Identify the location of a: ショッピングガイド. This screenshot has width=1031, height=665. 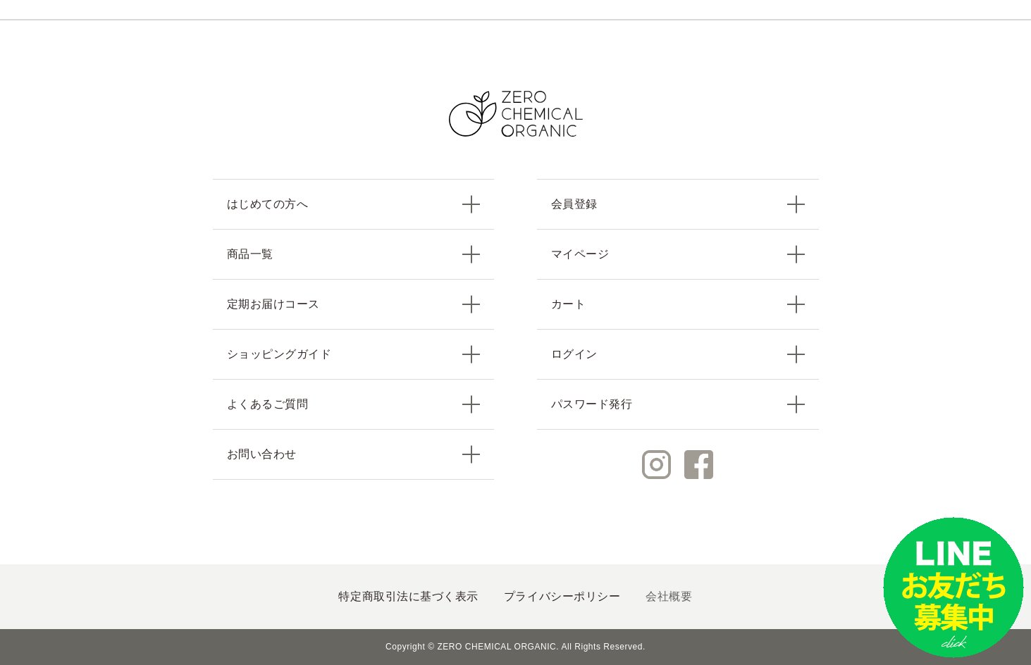
(354, 354).